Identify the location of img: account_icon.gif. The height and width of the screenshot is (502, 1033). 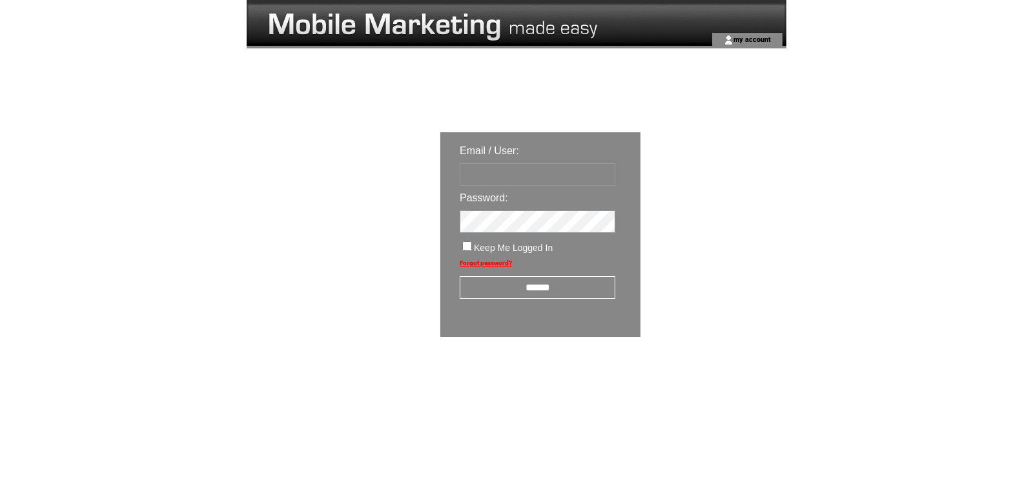
(728, 40).